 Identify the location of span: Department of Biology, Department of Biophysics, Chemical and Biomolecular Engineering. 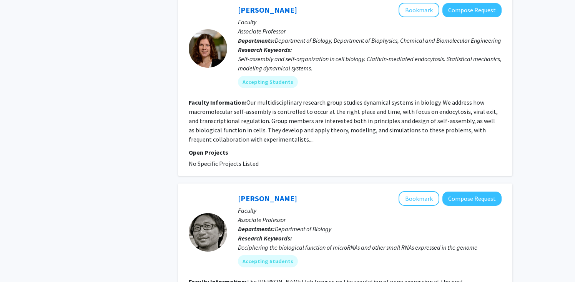
(388, 40).